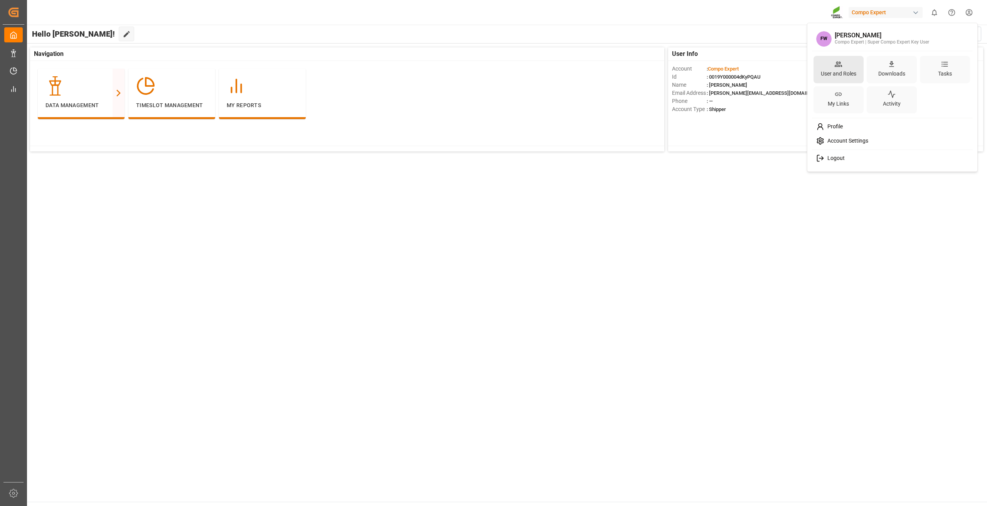 Image resolution: width=987 pixels, height=506 pixels. Describe the element at coordinates (834, 158) in the screenshot. I see `span: Logout` at that location.